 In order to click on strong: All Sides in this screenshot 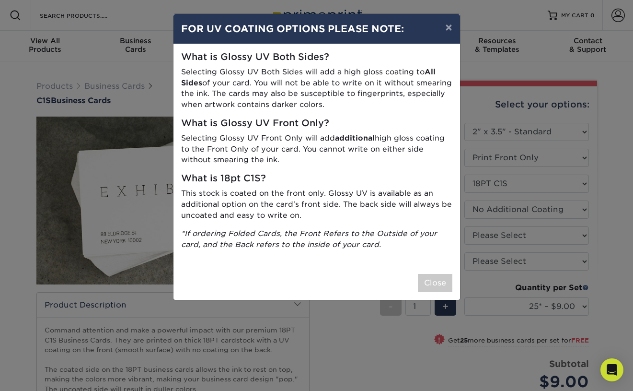, I will do `click(308, 77)`.